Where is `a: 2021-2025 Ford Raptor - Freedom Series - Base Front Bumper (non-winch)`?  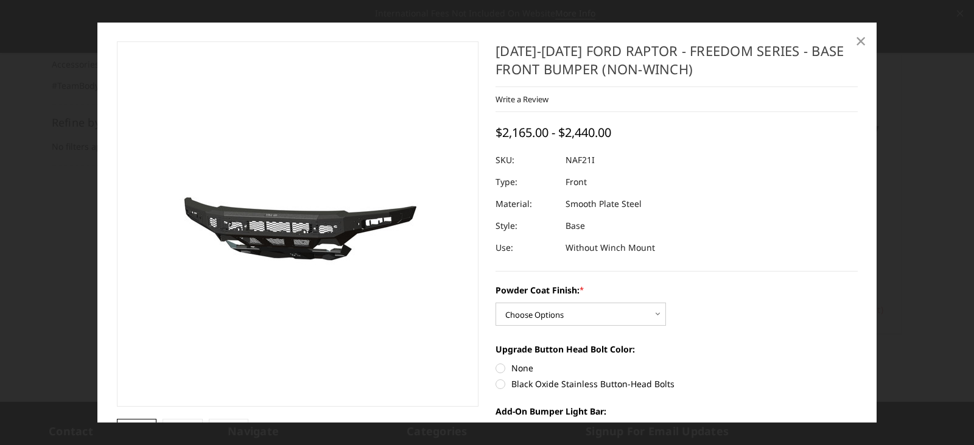
a: 2021-2025 Ford Raptor - Freedom Series - Base Front Bumper (non-winch) is located at coordinates (298, 224).